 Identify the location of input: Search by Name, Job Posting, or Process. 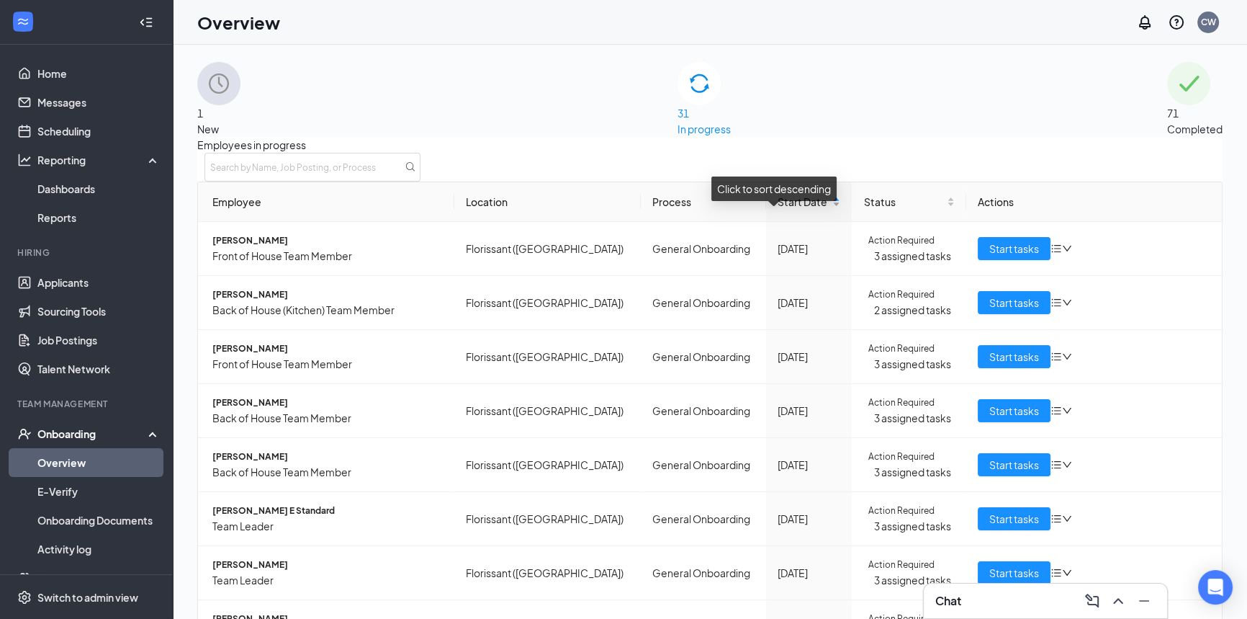
(313, 167).